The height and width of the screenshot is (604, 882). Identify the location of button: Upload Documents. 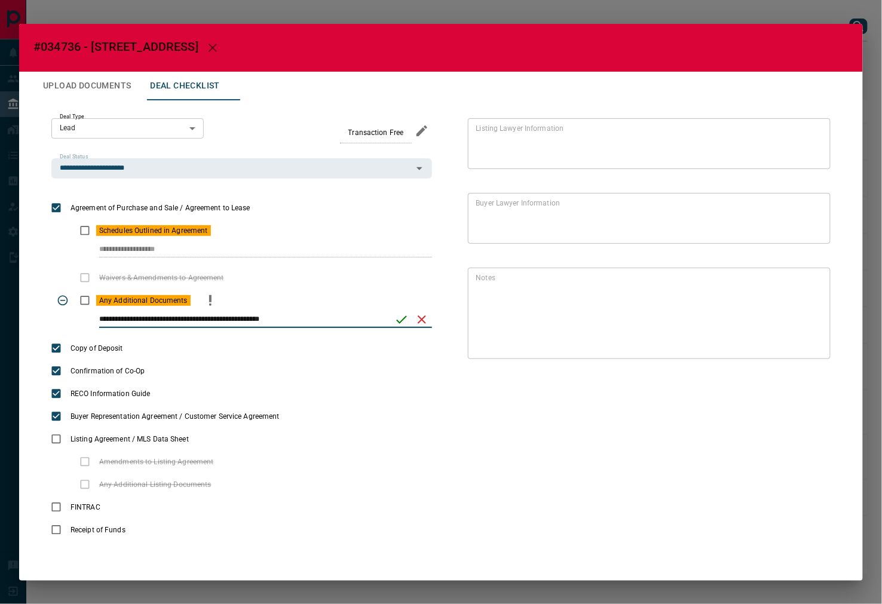
(87, 86).